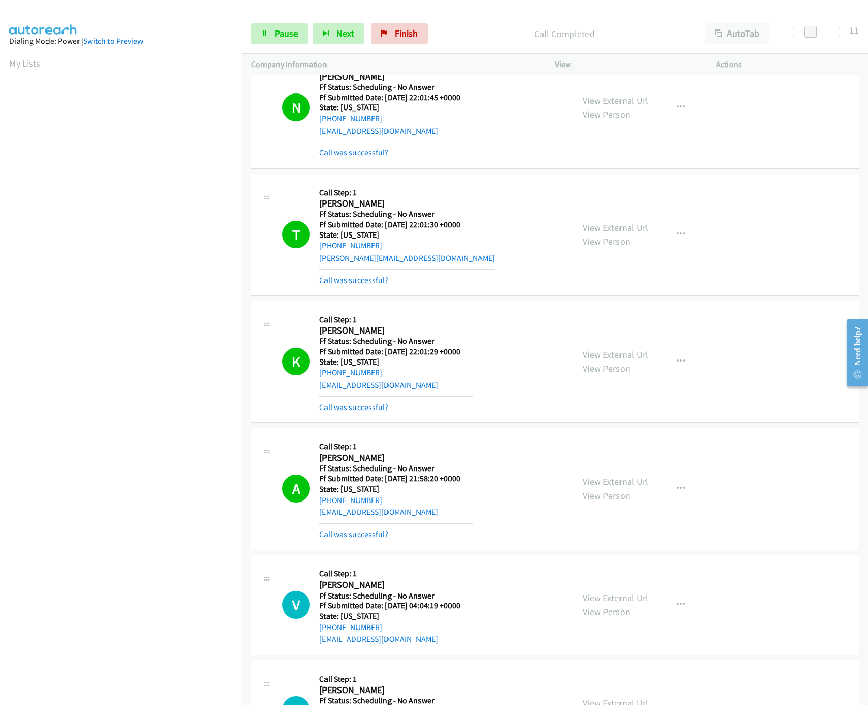 Image resolution: width=868 pixels, height=705 pixels. Describe the element at coordinates (280, 34) in the screenshot. I see `a: Pause` at that location.